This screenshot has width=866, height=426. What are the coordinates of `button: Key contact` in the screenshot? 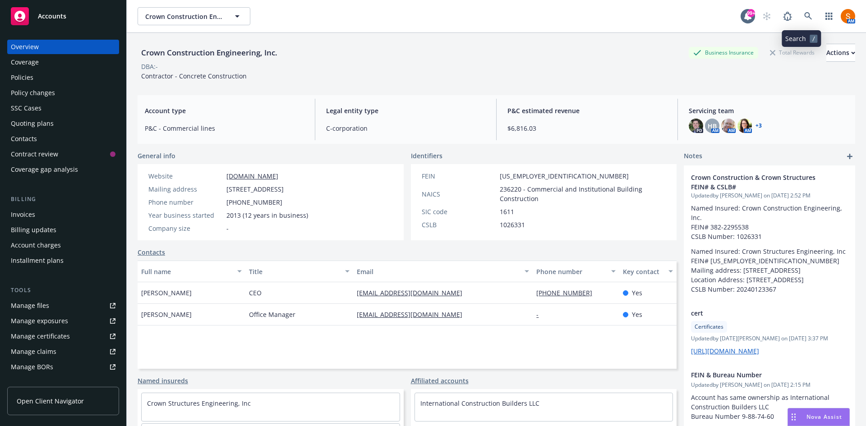 It's located at (647, 271).